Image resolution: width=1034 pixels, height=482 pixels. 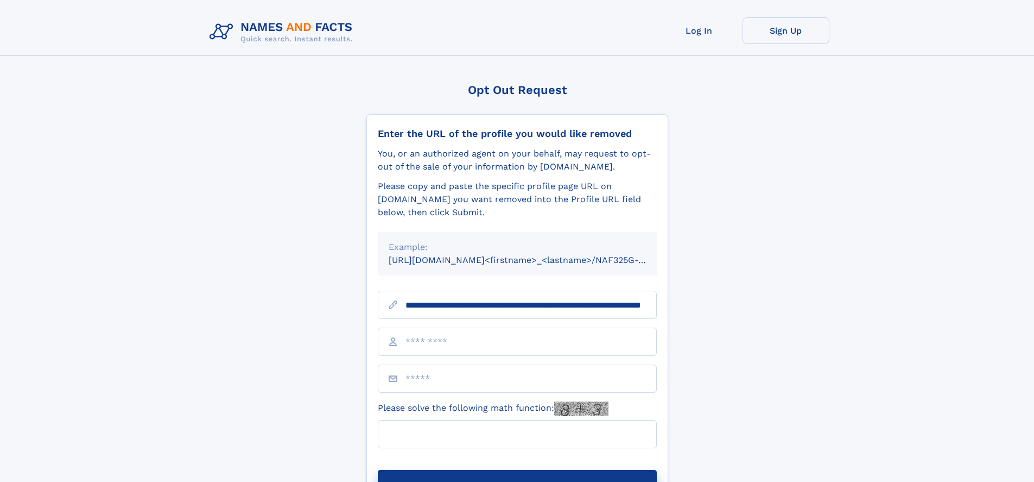 I want to click on div: Example:, so click(x=517, y=247).